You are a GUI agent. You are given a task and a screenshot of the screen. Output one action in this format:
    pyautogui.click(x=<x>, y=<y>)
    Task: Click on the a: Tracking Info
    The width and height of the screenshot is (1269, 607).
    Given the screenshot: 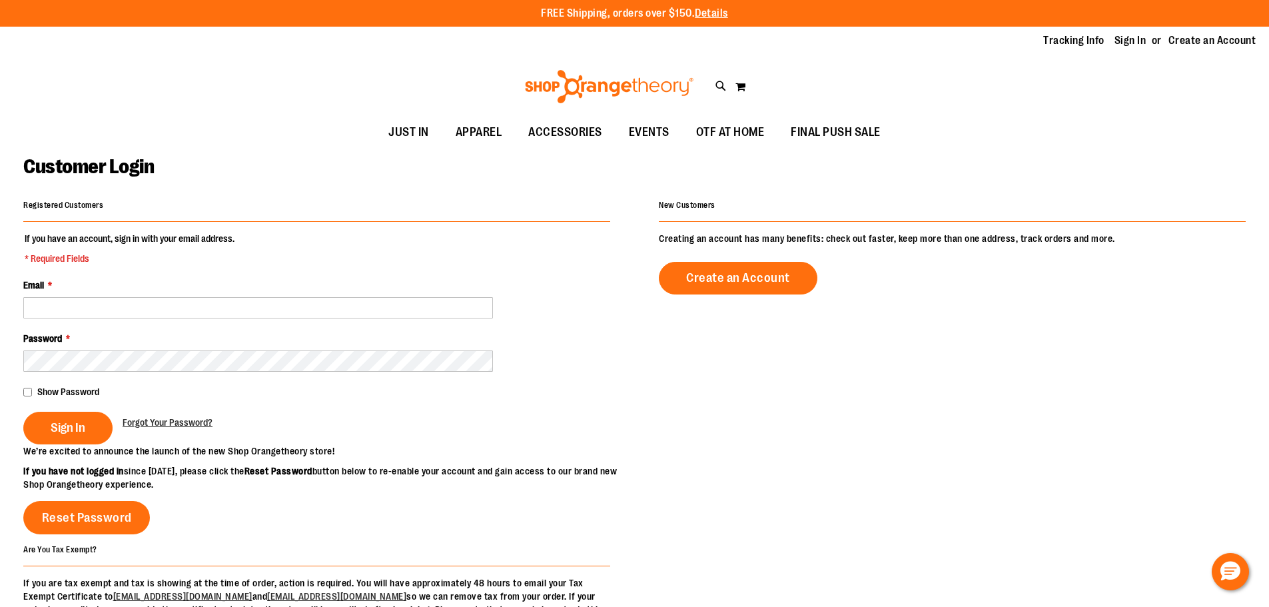 What is the action you would take?
    pyautogui.click(x=1074, y=41)
    